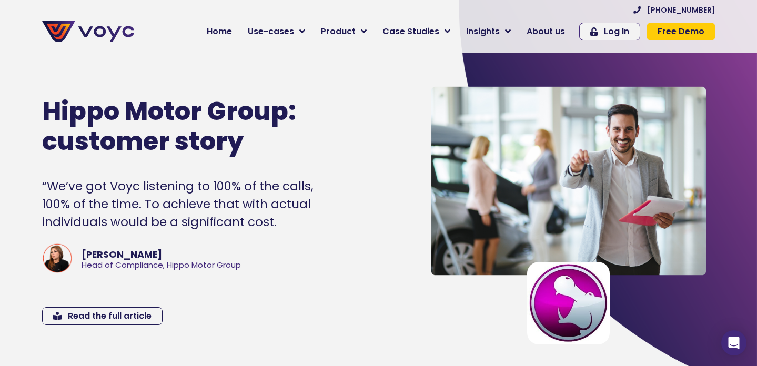 This screenshot has height=366, width=757. Describe the element at coordinates (610, 32) in the screenshot. I see `a: Log In` at that location.